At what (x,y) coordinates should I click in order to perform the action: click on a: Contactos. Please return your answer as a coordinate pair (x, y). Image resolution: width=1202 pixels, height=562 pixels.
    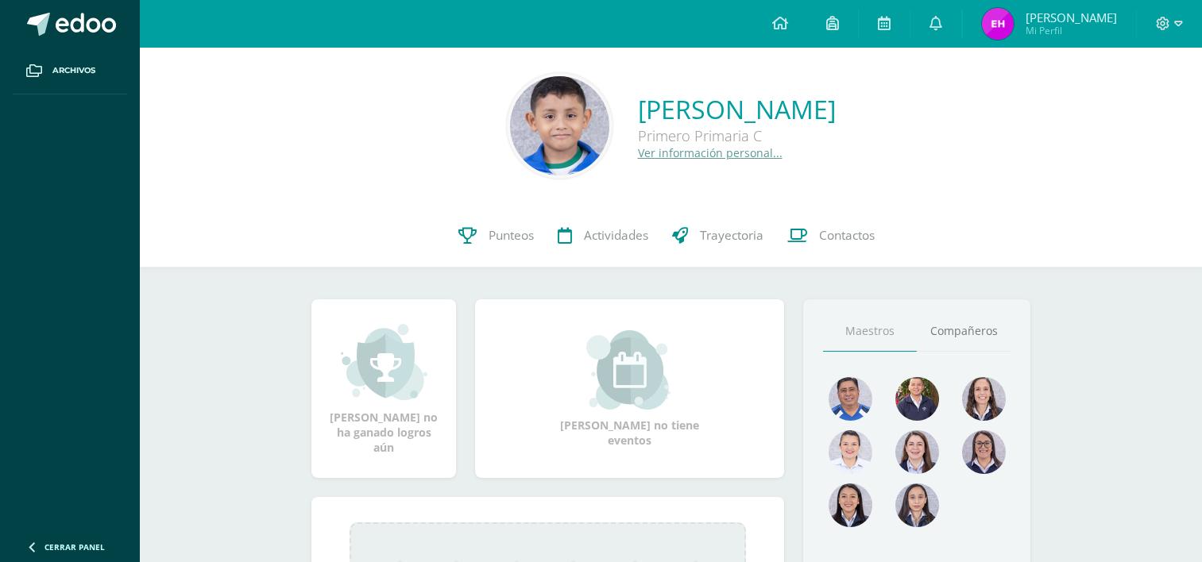
    Looking at the image, I should click on (831, 236).